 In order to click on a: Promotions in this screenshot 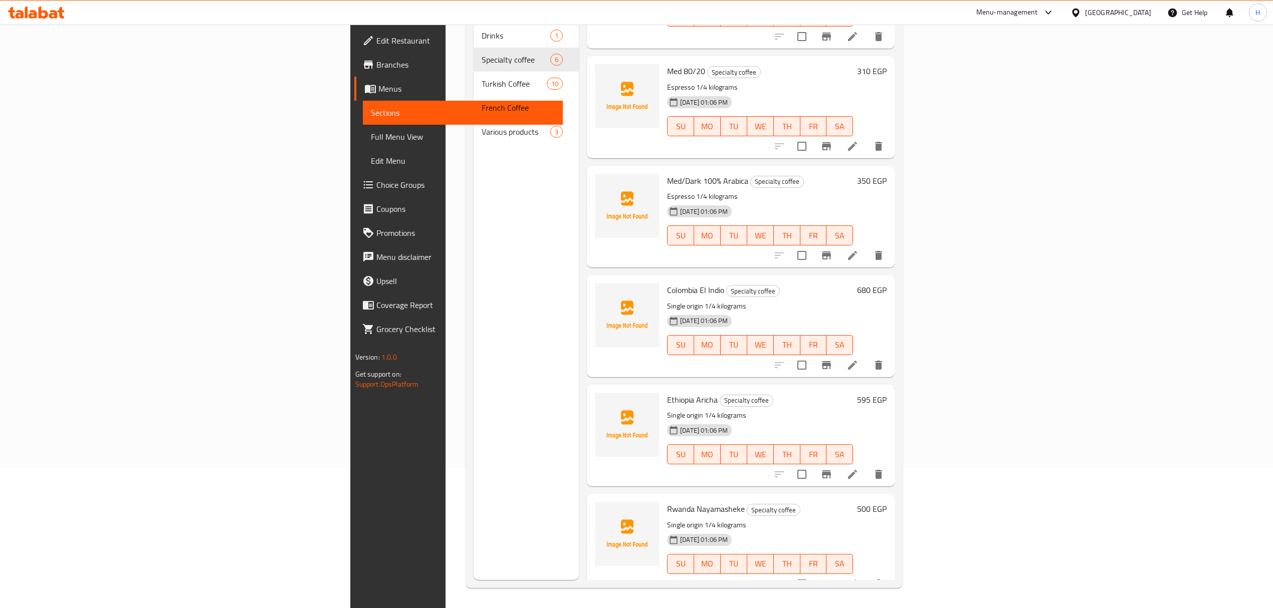, I will do `click(459, 233)`.